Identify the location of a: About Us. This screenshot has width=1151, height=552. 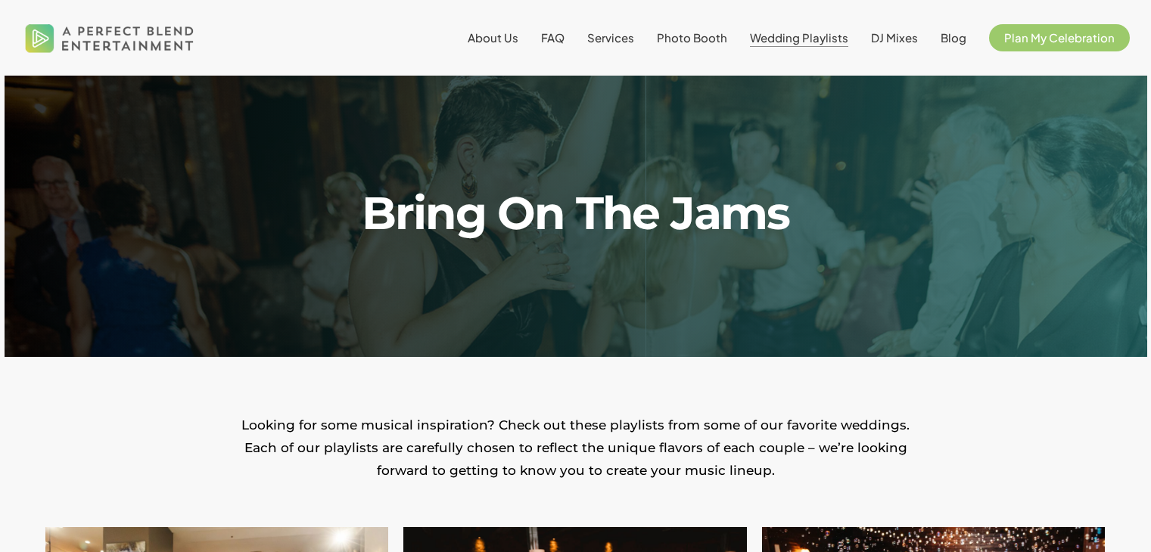
(493, 38).